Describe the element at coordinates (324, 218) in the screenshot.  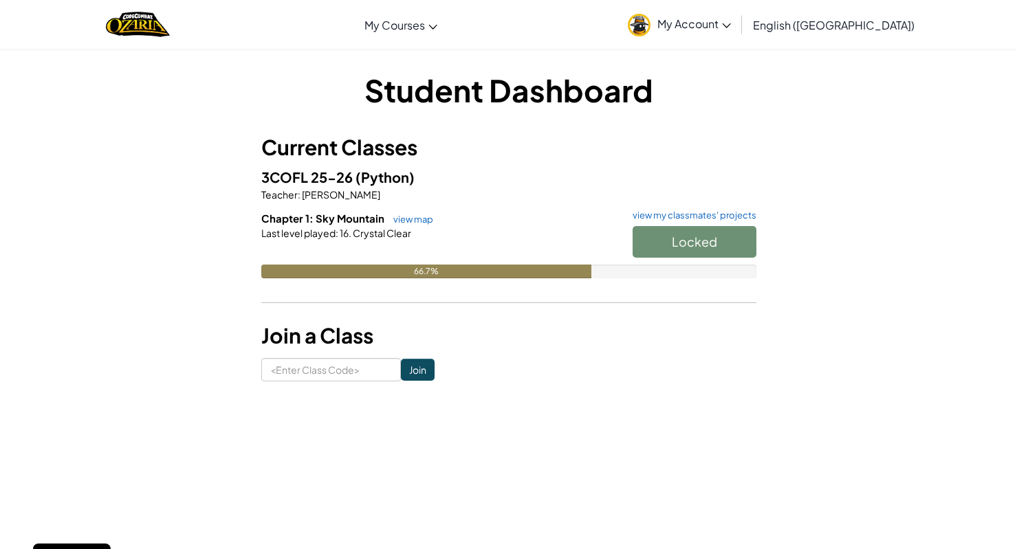
I see `span: Chapter 1: Sky Mountain` at that location.